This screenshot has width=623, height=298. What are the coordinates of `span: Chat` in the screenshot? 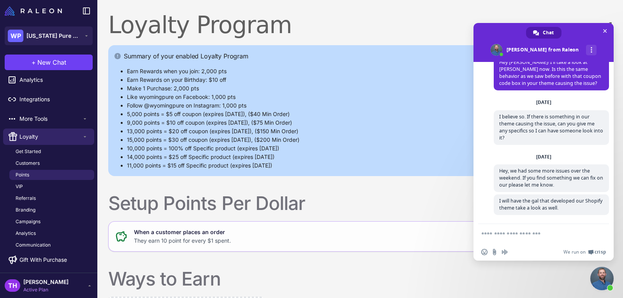 It's located at (548, 33).